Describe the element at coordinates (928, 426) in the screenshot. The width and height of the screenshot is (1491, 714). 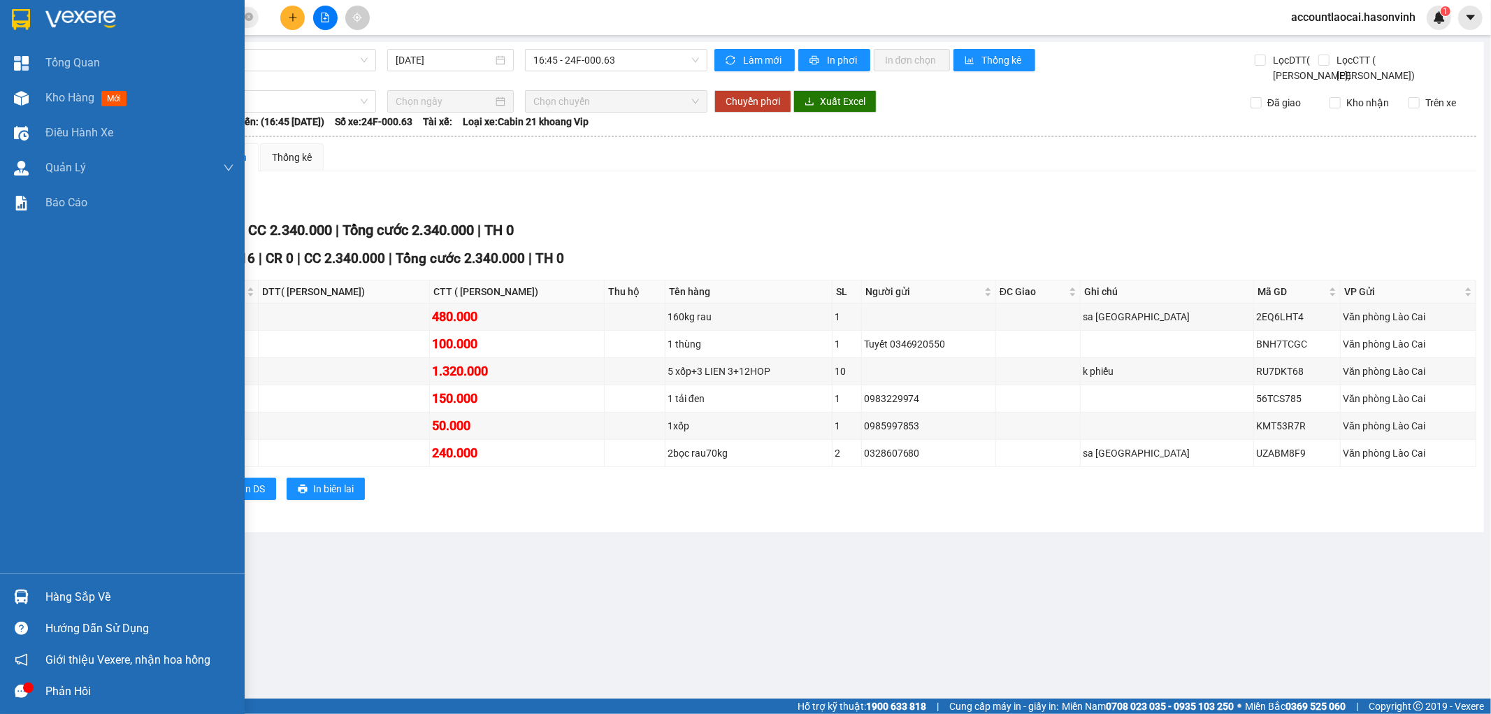
I see `div: 0985997853` at that location.